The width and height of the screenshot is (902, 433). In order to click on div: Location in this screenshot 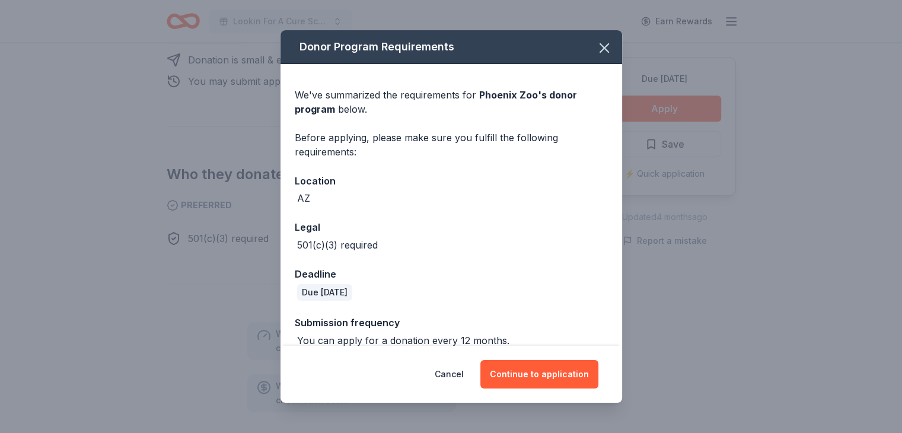, I will do `click(451, 181)`.